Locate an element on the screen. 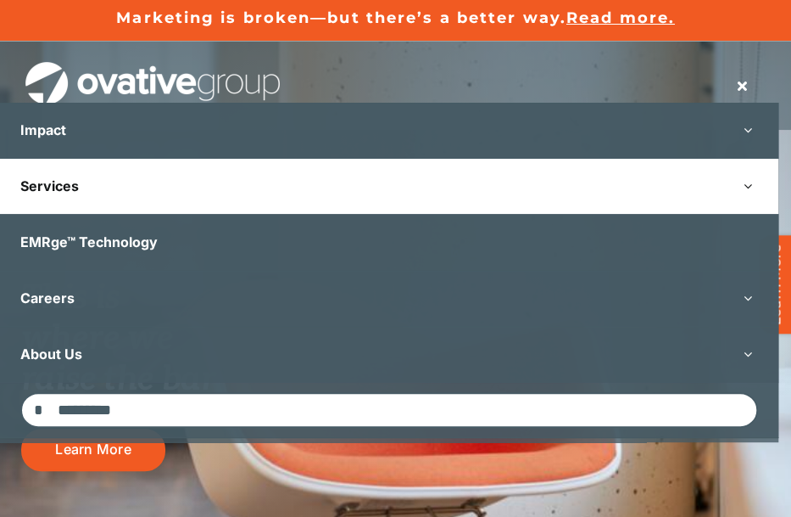 The height and width of the screenshot is (517, 791). a: Marketing is broken—but there’s a better way. is located at coordinates (341, 18).